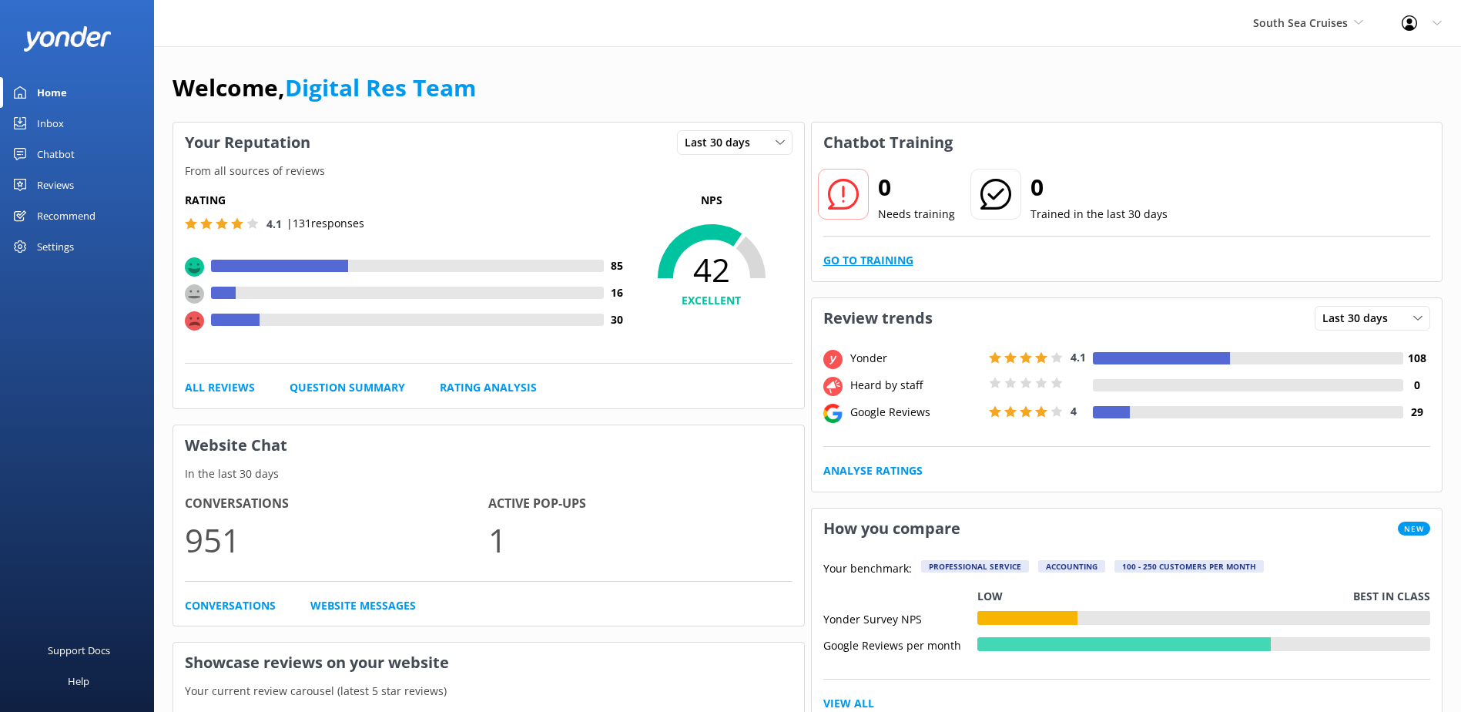 This screenshot has width=1461, height=712. I want to click on div: Google Reviews per month, so click(900, 644).